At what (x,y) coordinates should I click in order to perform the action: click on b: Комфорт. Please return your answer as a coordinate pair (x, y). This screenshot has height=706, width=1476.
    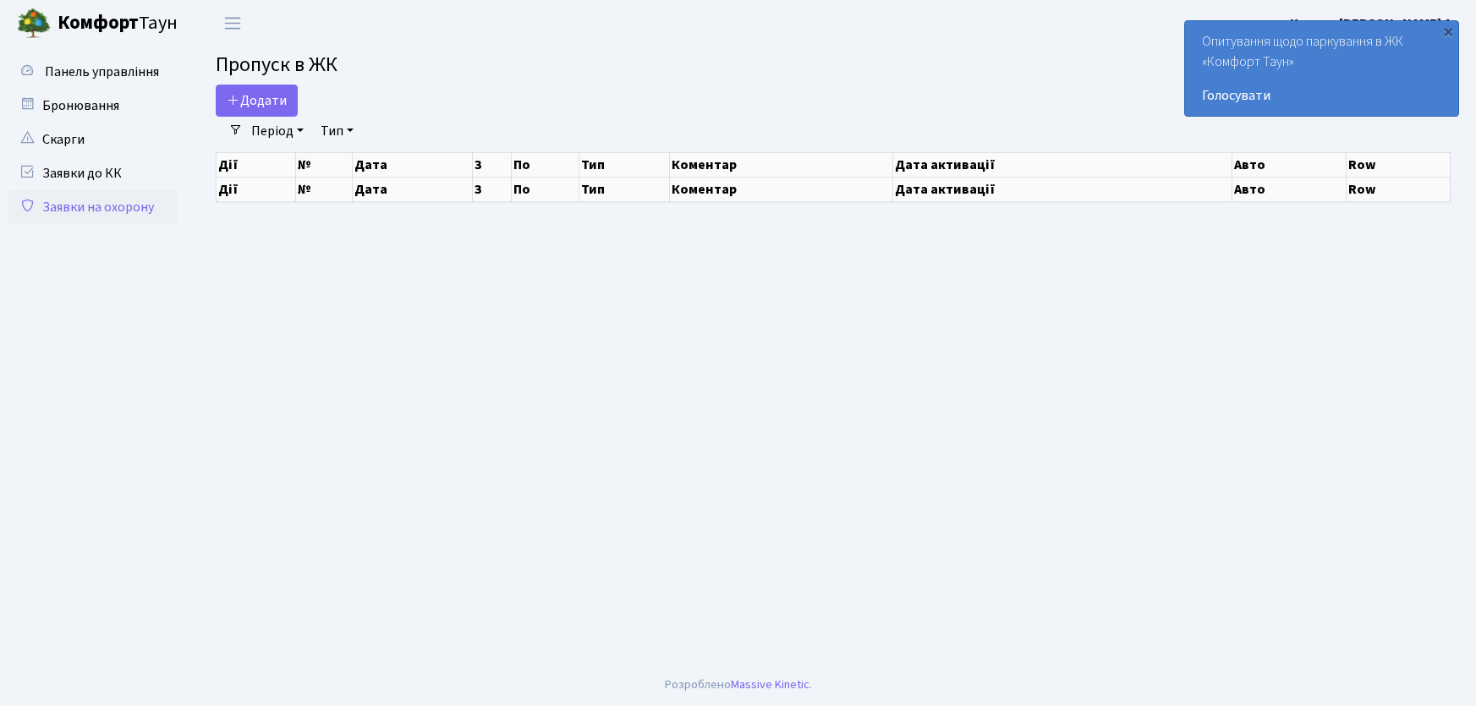
    Looking at the image, I should click on (98, 23).